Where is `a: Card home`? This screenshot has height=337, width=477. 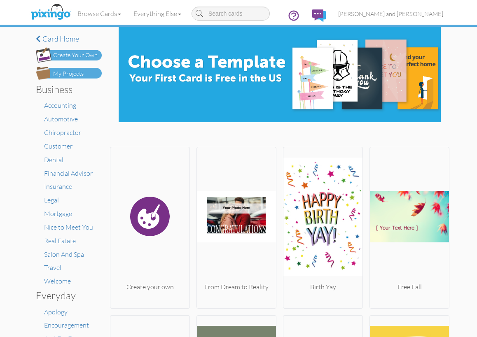 a: Card home is located at coordinates (69, 39).